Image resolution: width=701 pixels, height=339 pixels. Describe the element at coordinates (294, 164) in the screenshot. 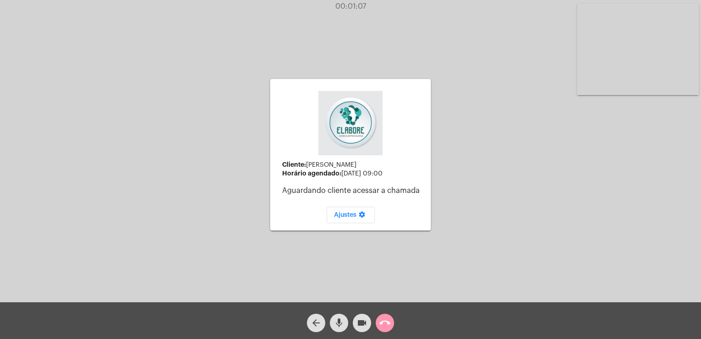

I see `strong: Cliente:` at that location.